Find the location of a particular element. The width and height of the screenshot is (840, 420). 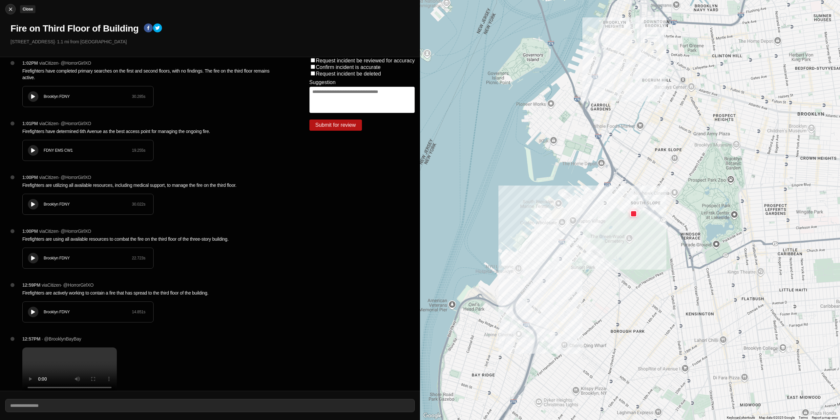

div: 30.285 s is located at coordinates (138, 96).